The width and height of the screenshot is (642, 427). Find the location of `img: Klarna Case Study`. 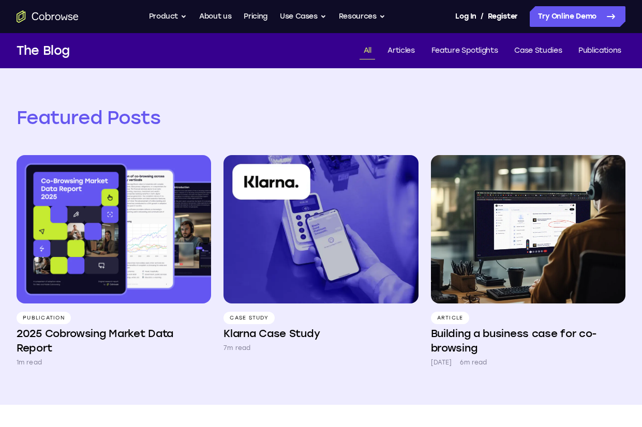

img: Klarna Case Study is located at coordinates (321, 229).